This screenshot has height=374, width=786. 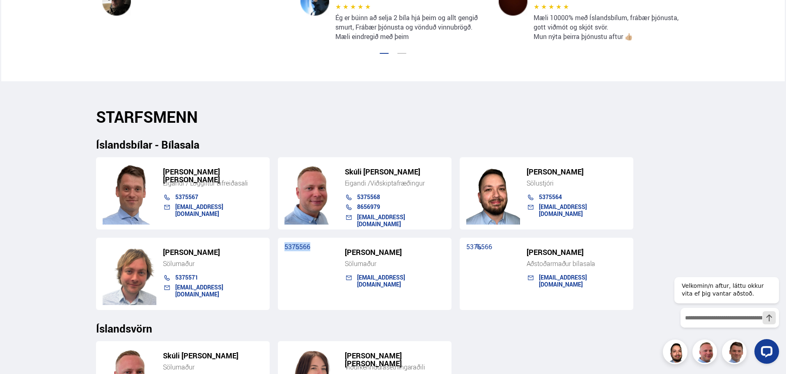 I want to click on div: Eigandi /, so click(x=395, y=183).